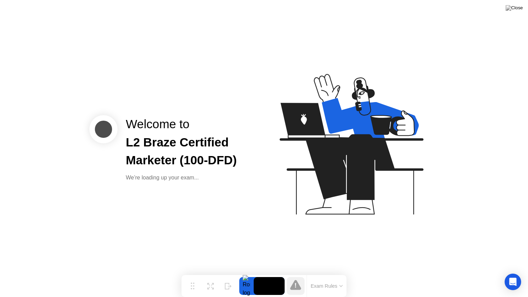 The image size is (528, 297). Describe the element at coordinates (327, 286) in the screenshot. I see `button: Exam Rules` at that location.